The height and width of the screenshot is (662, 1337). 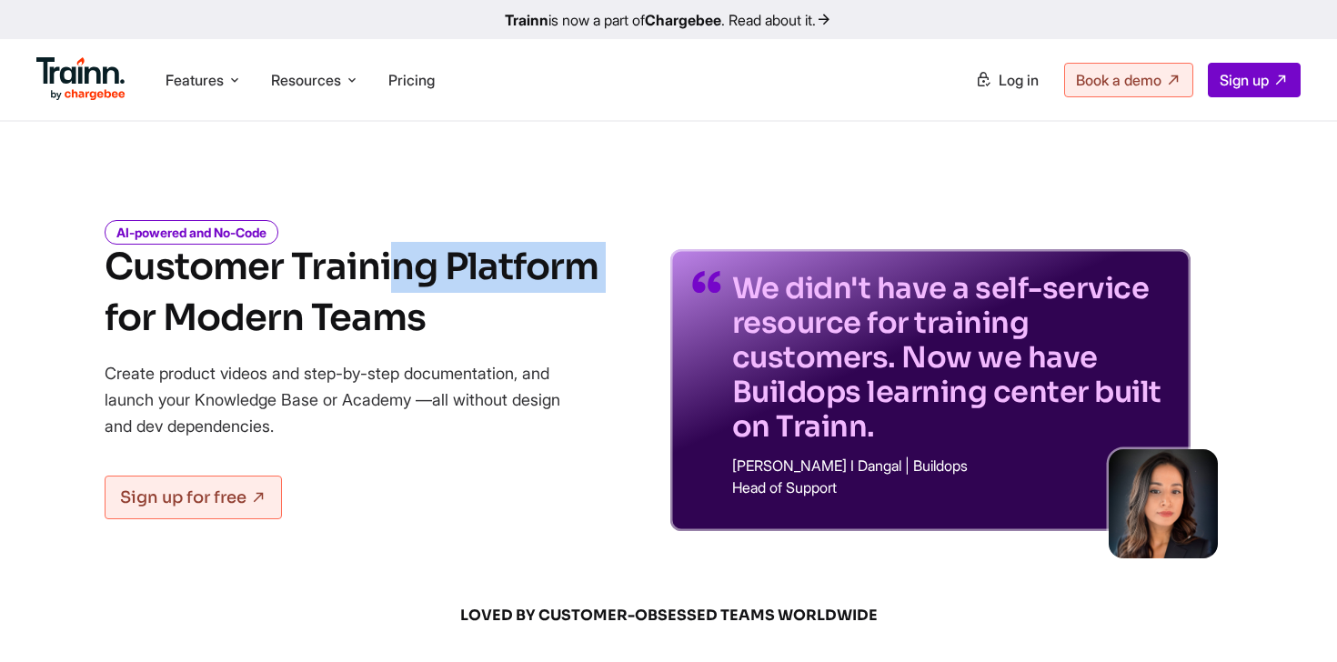 What do you see at coordinates (306, 80) in the screenshot?
I see `span: Resources` at bounding box center [306, 80].